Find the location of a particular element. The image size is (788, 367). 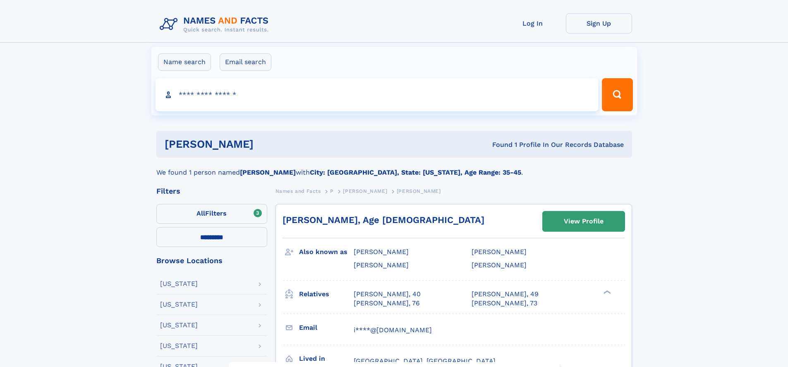

a: Sign Up is located at coordinates (599, 23).